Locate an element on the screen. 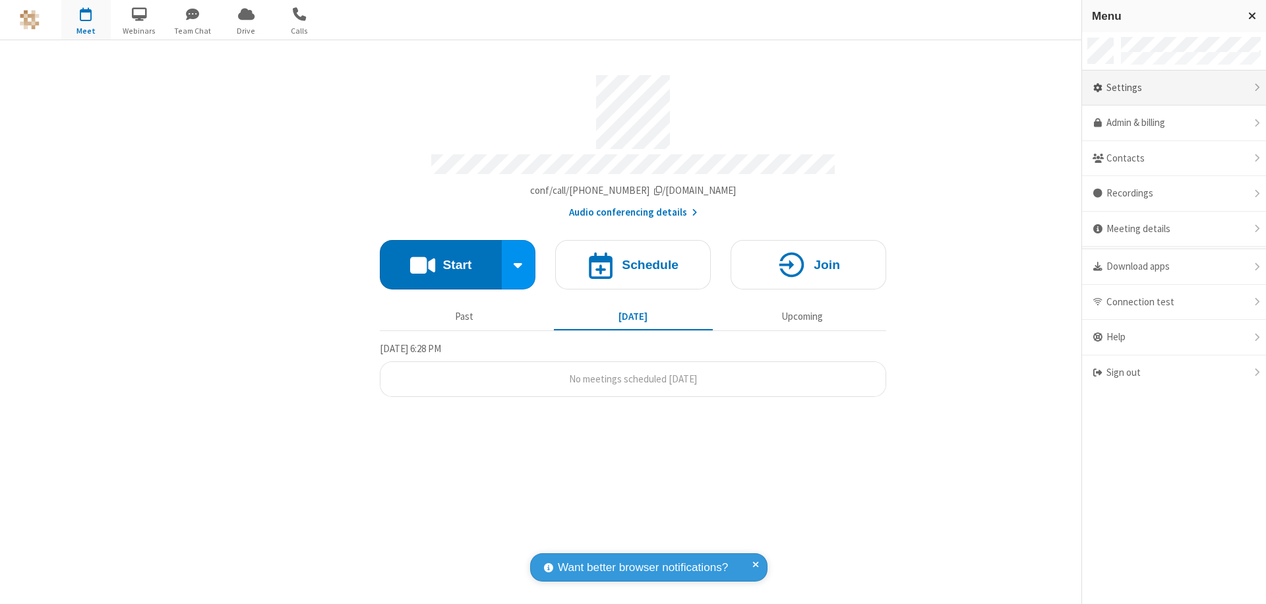  span: Want better browser notifications? is located at coordinates (643, 568).